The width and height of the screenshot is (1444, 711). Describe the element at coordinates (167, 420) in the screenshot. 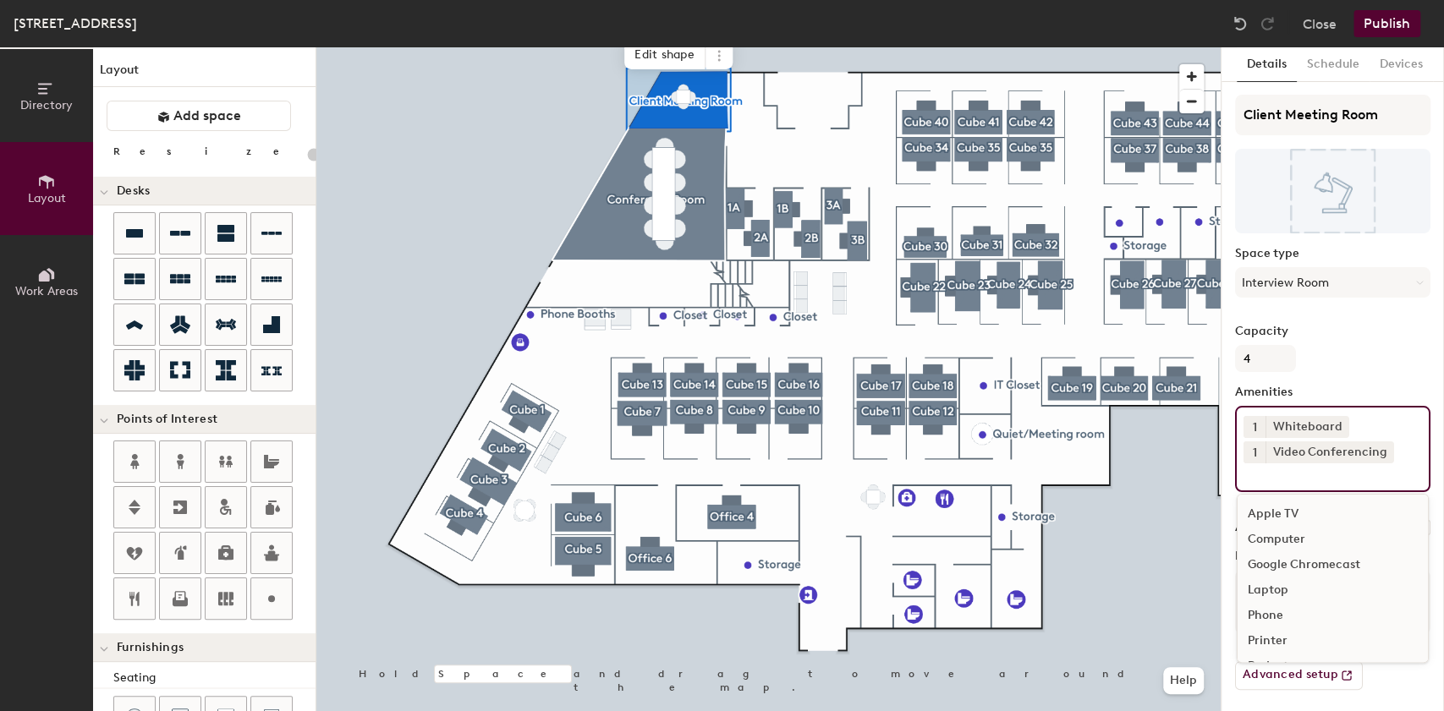

I see `span: Points of Interest` at that location.